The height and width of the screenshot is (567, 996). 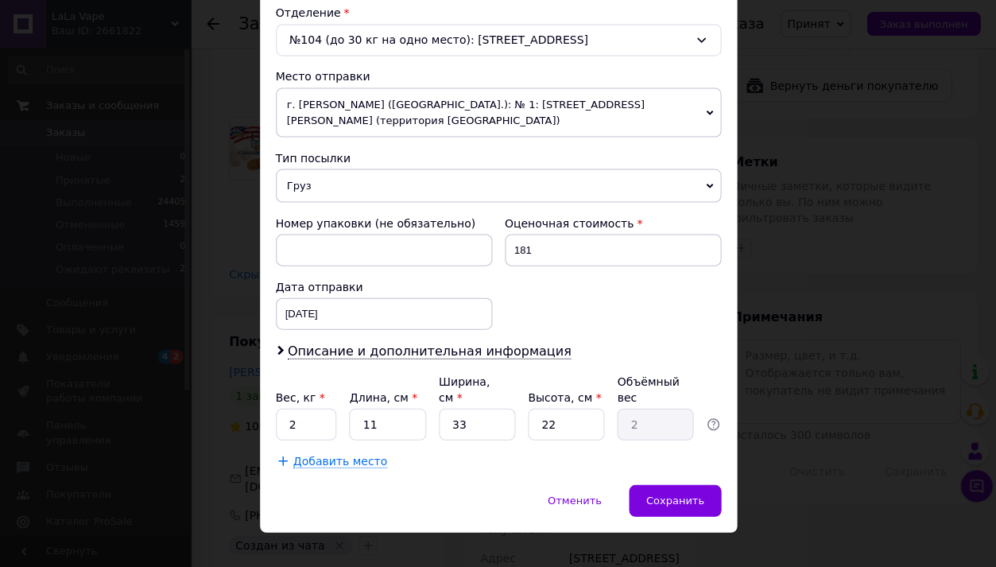 I want to click on span: Место отправки, so click(x=323, y=76).